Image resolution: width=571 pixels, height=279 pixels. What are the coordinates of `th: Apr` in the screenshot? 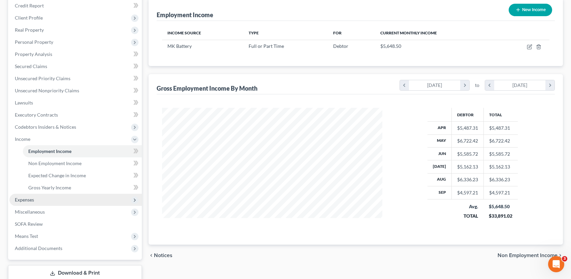 It's located at (440, 128).